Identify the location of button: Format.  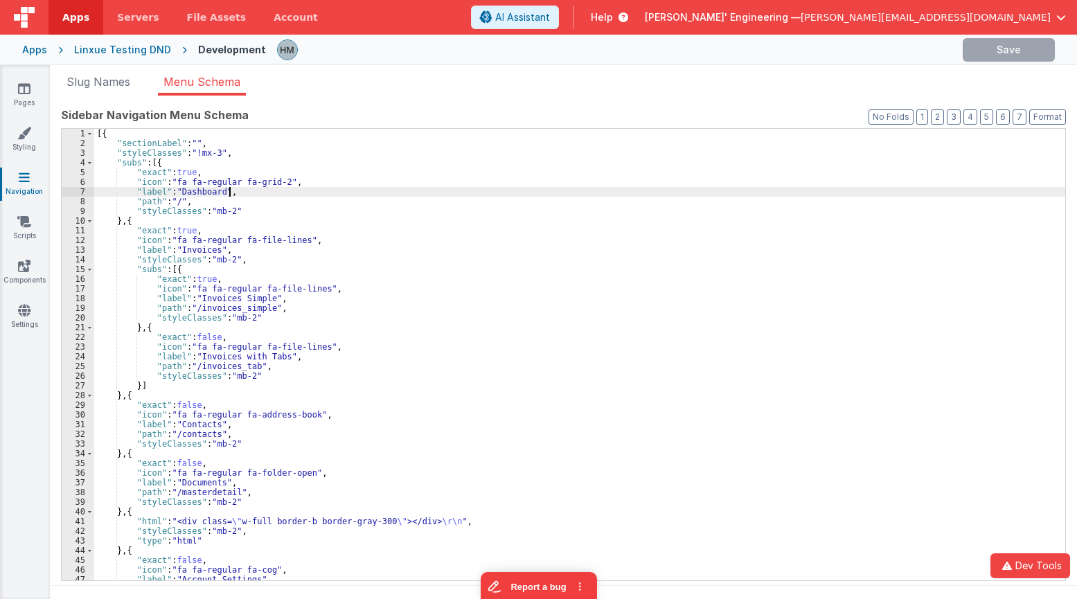
(1047, 117).